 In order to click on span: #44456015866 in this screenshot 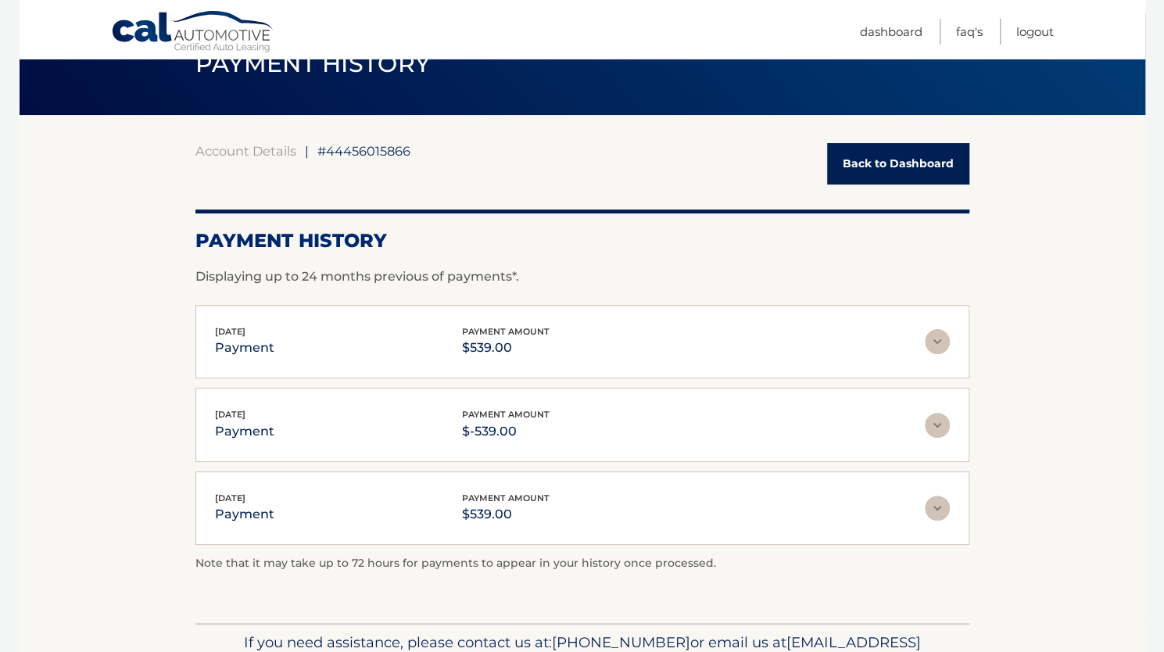, I will do `click(363, 151)`.